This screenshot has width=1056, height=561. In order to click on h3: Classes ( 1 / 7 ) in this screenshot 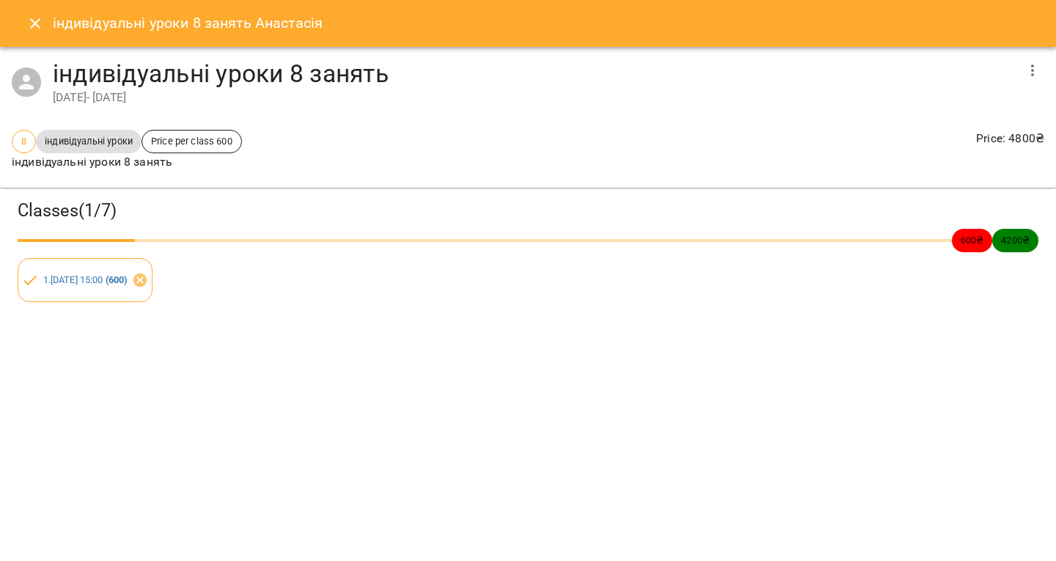, I will do `click(528, 211)`.